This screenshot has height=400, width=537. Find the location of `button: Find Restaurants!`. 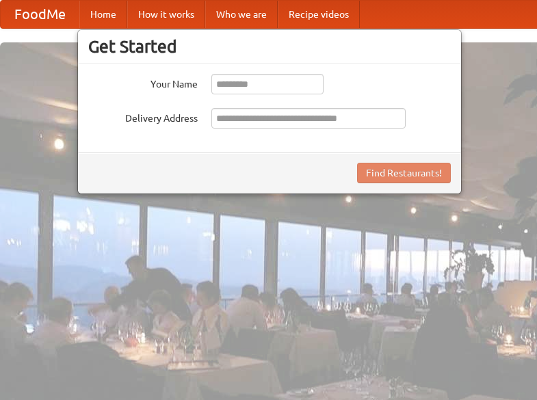

button: Find Restaurants! is located at coordinates (404, 173).